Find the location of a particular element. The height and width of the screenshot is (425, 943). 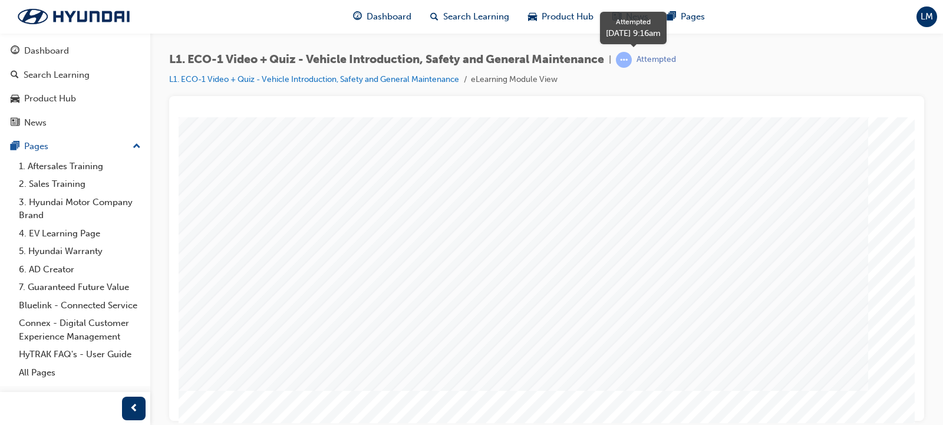

a: 7. Guaranteed Future Value is located at coordinates (80, 287).